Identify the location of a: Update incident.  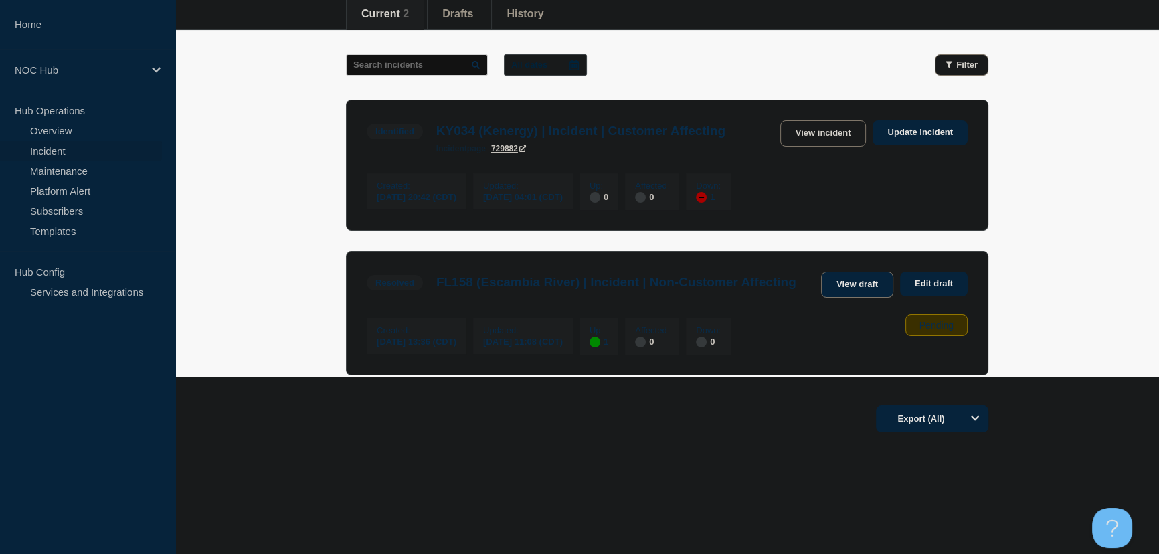
(920, 132).